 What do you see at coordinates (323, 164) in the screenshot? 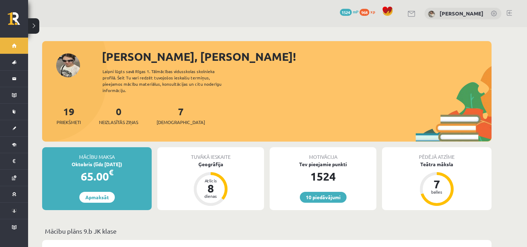
I see `div: Tev pieejamie punkti` at bounding box center [323, 164].